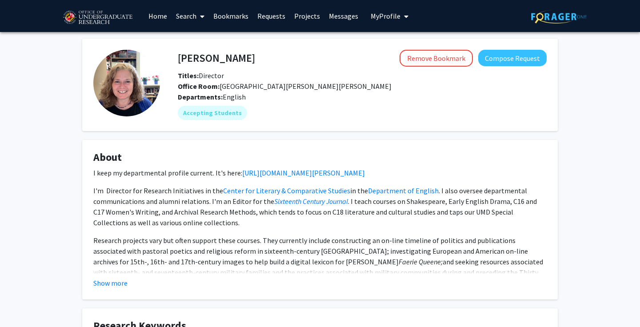  What do you see at coordinates (230, 16) in the screenshot?
I see `a: Bookmarks` at bounding box center [230, 16].